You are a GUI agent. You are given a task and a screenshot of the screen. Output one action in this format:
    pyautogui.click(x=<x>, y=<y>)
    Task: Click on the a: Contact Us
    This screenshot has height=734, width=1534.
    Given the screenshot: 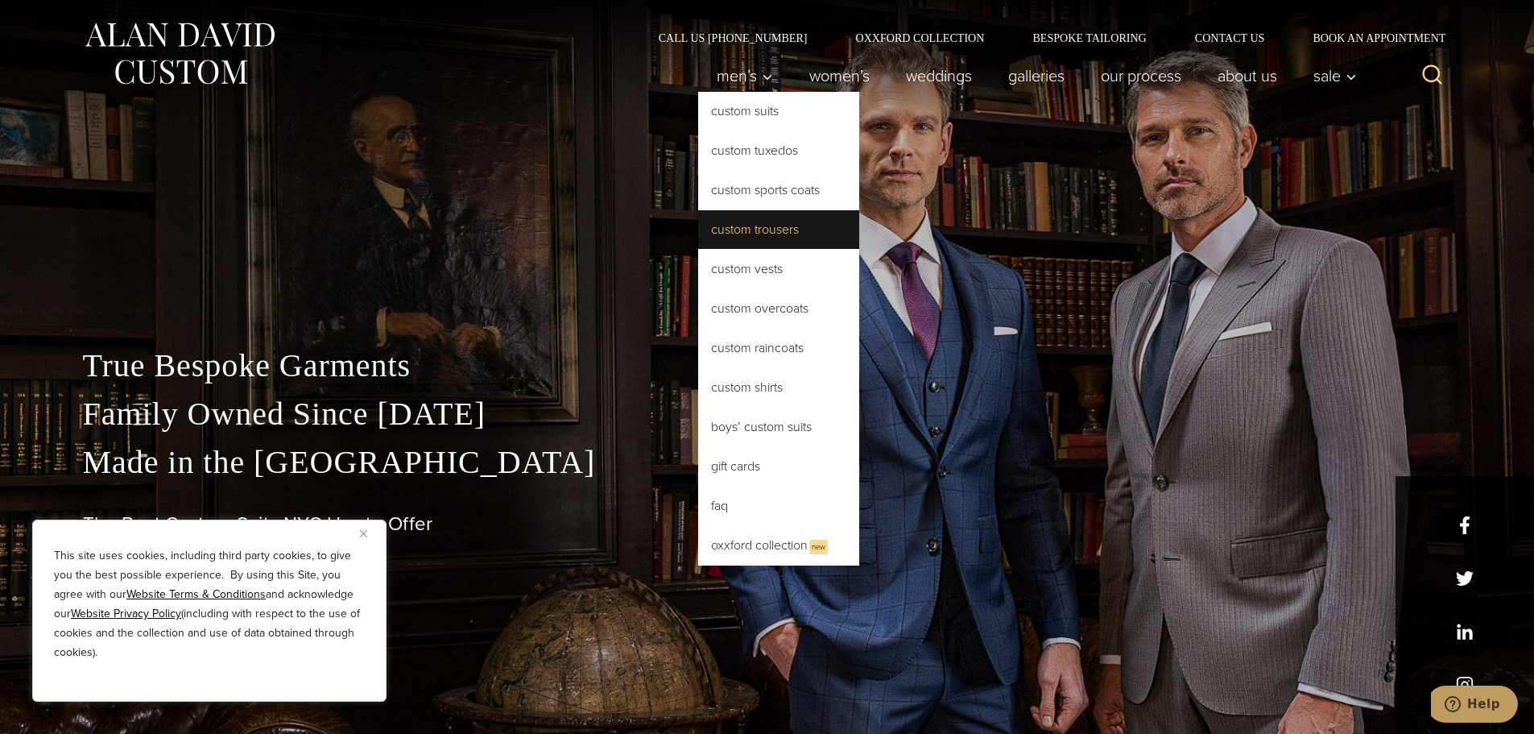 What is the action you would take?
    pyautogui.click(x=1230, y=38)
    